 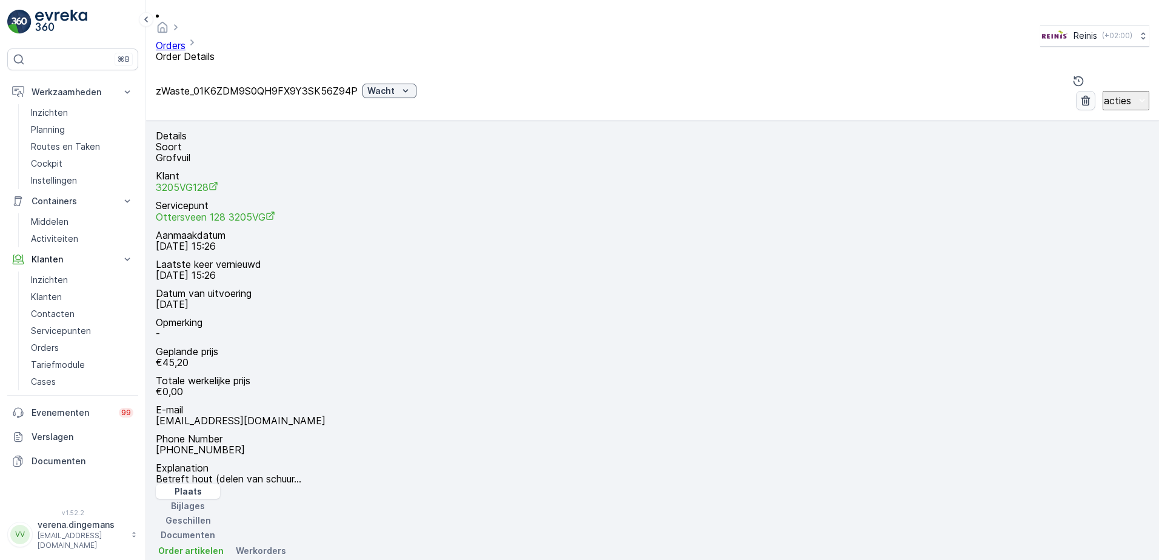 What do you see at coordinates (48, 130) in the screenshot?
I see `p: Planning` at bounding box center [48, 130].